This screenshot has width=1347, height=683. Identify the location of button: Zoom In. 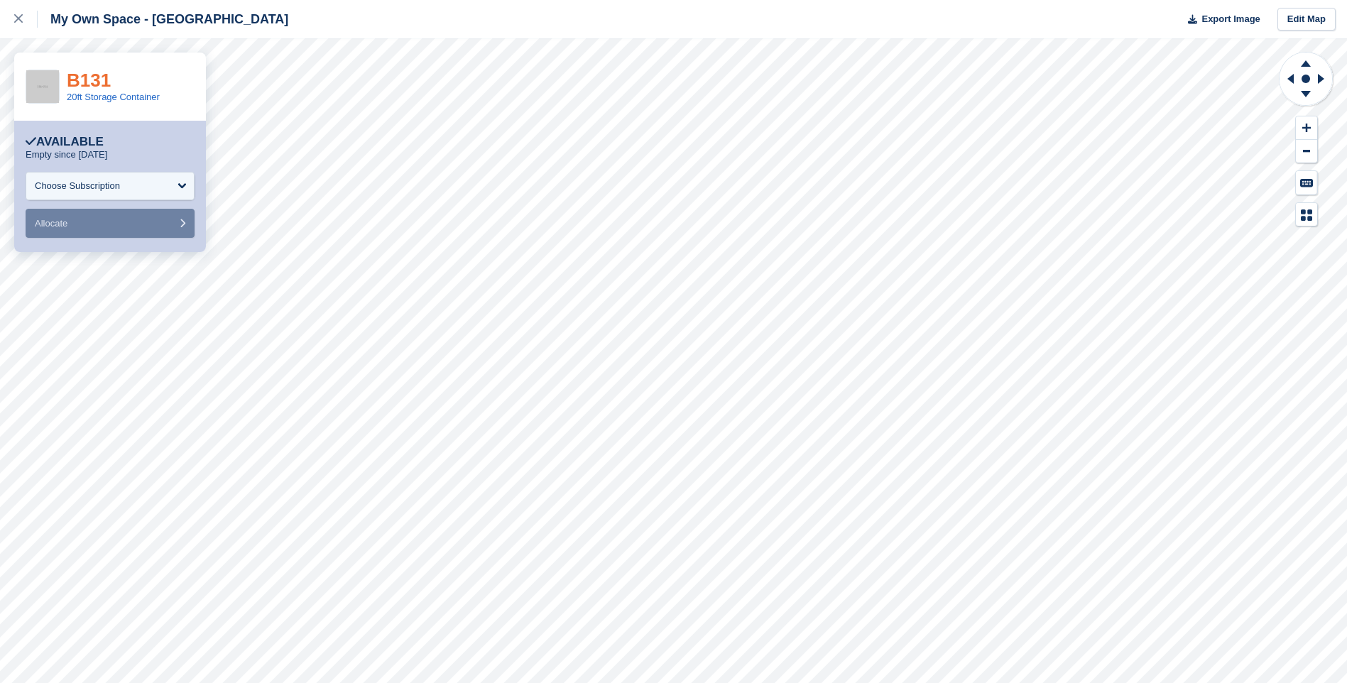
(1306, 128).